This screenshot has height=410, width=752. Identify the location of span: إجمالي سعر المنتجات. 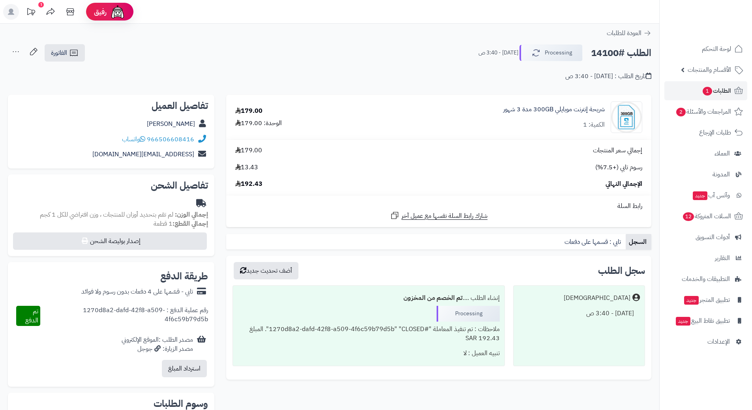
(617, 150).